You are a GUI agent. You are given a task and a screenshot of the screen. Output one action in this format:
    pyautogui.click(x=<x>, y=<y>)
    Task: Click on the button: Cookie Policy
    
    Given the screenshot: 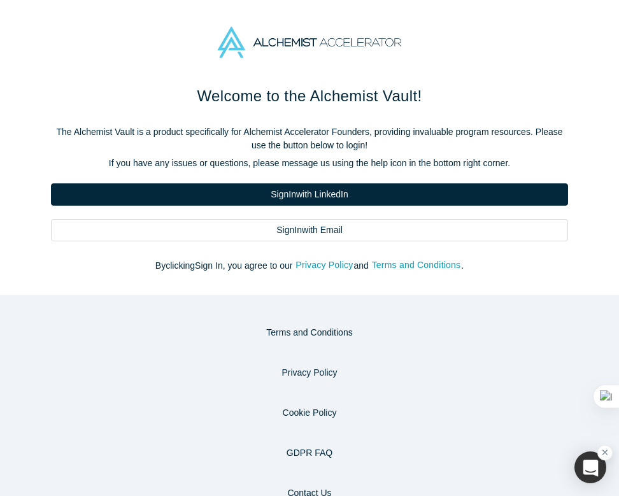 What is the action you would take?
    pyautogui.click(x=310, y=413)
    